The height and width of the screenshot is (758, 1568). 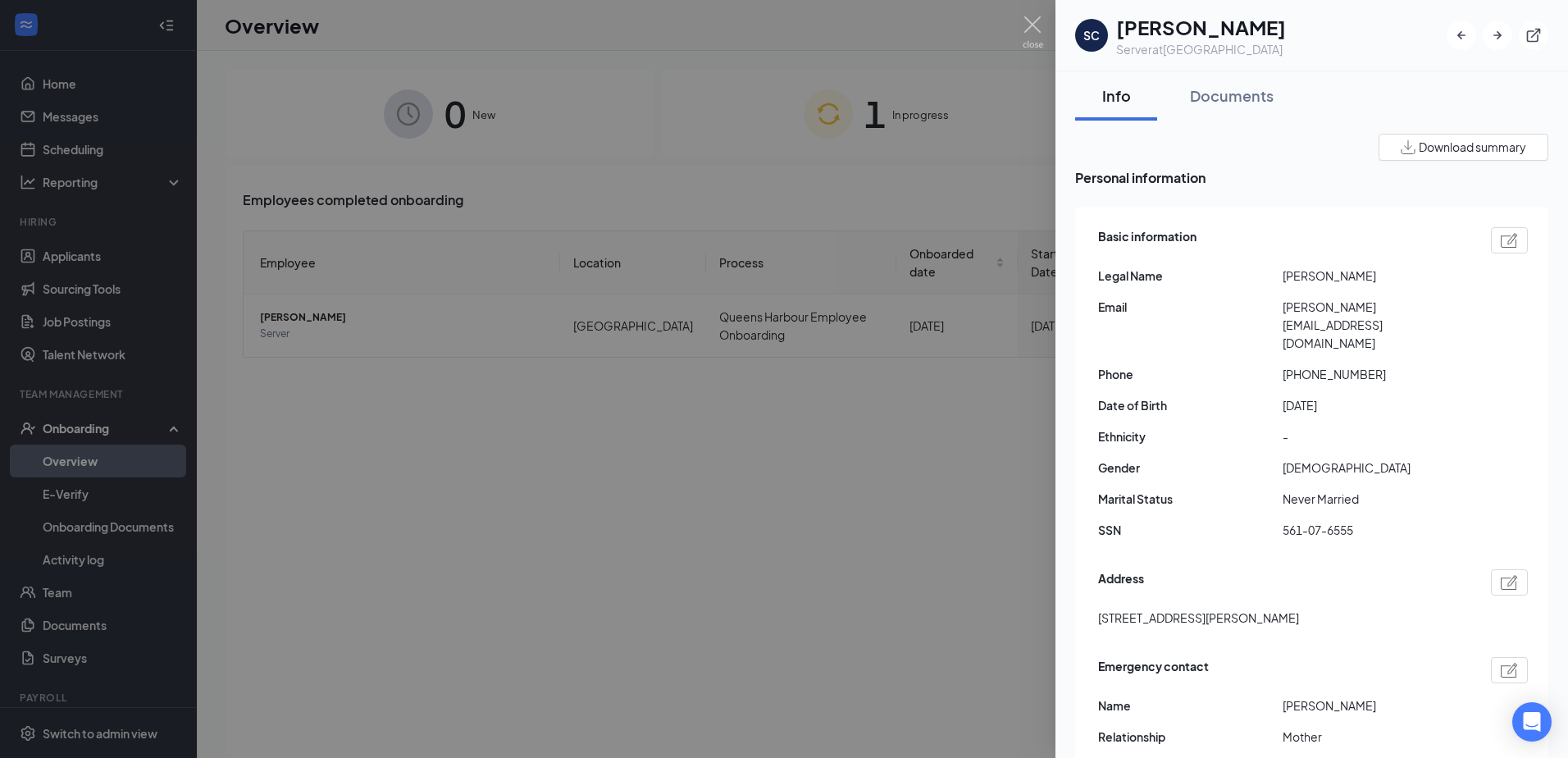 I want to click on span: Date of Birth, so click(x=1190, y=405).